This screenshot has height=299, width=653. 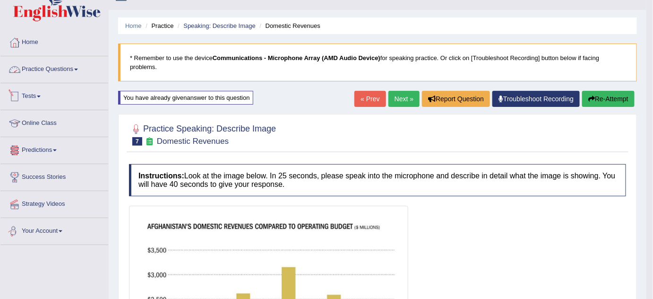 What do you see at coordinates (377, 62) in the screenshot?
I see `blockquote: * Remember to use the device for speaking practice. Or click on [Troubleshoot Recording] button b...` at bounding box center [377, 62].